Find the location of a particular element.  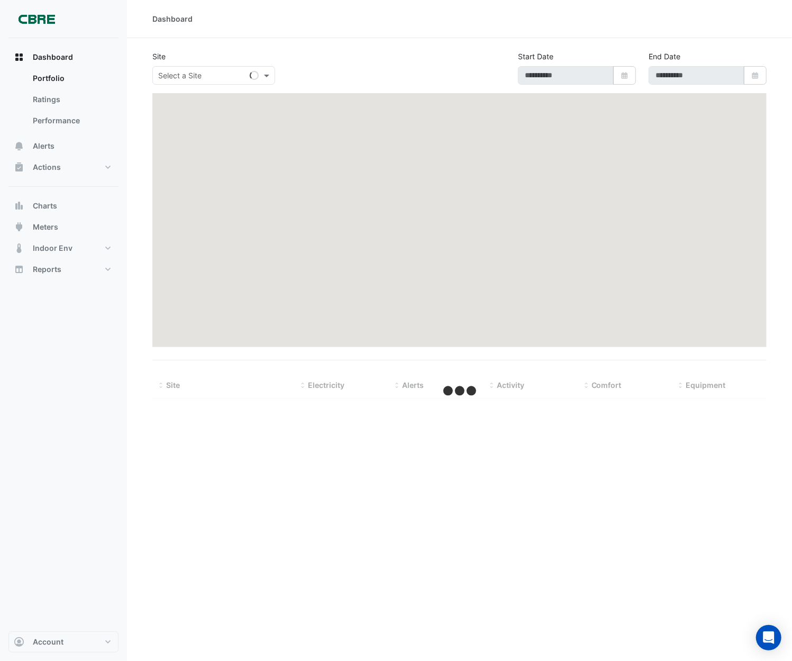

app-icon: Charts is located at coordinates (19, 206).